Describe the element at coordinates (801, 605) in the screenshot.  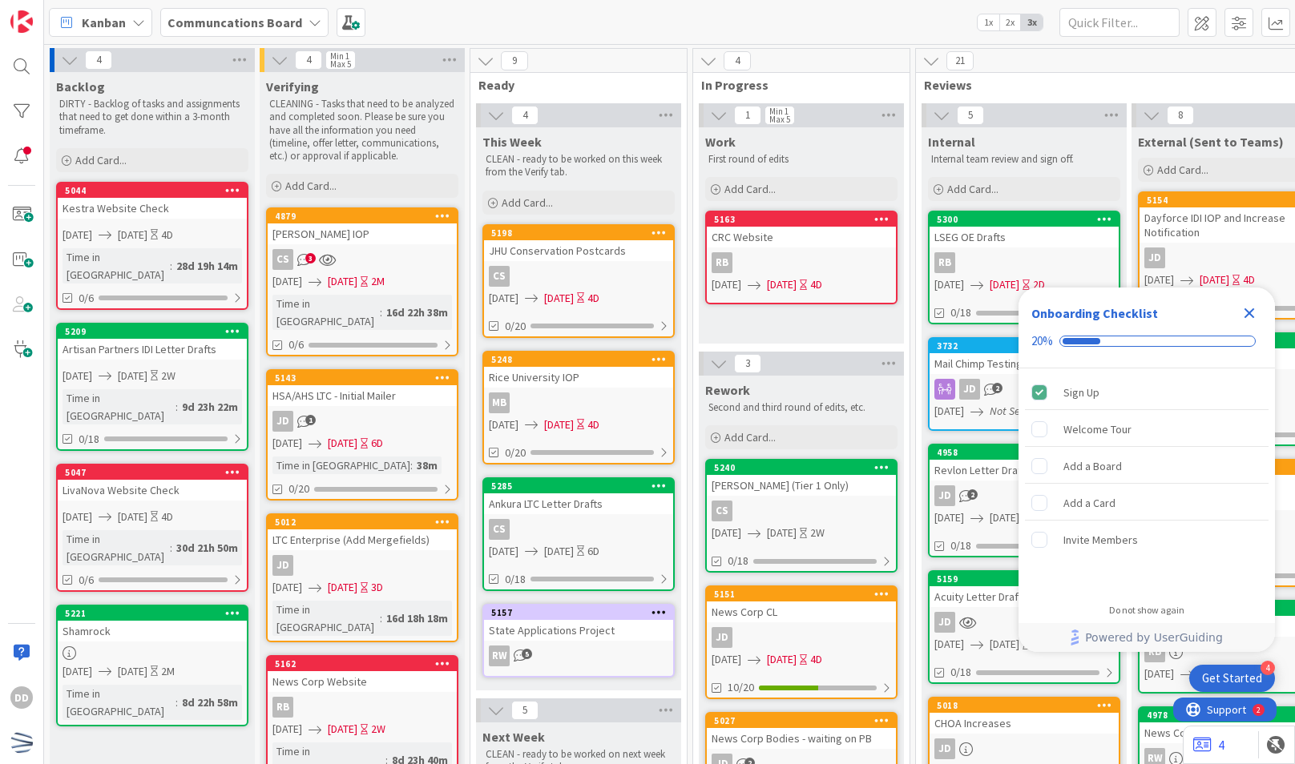
I see `div: 5151News Corp CL` at that location.